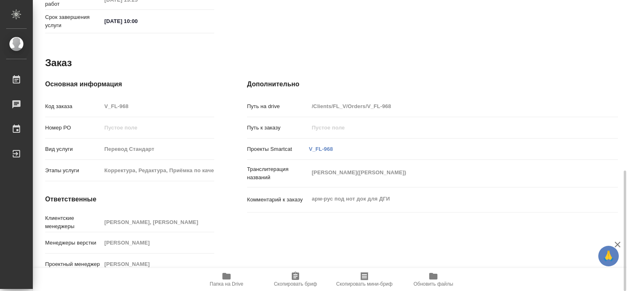 The height and width of the screenshot is (291, 627). I want to click on p: Вид услуги, so click(73, 149).